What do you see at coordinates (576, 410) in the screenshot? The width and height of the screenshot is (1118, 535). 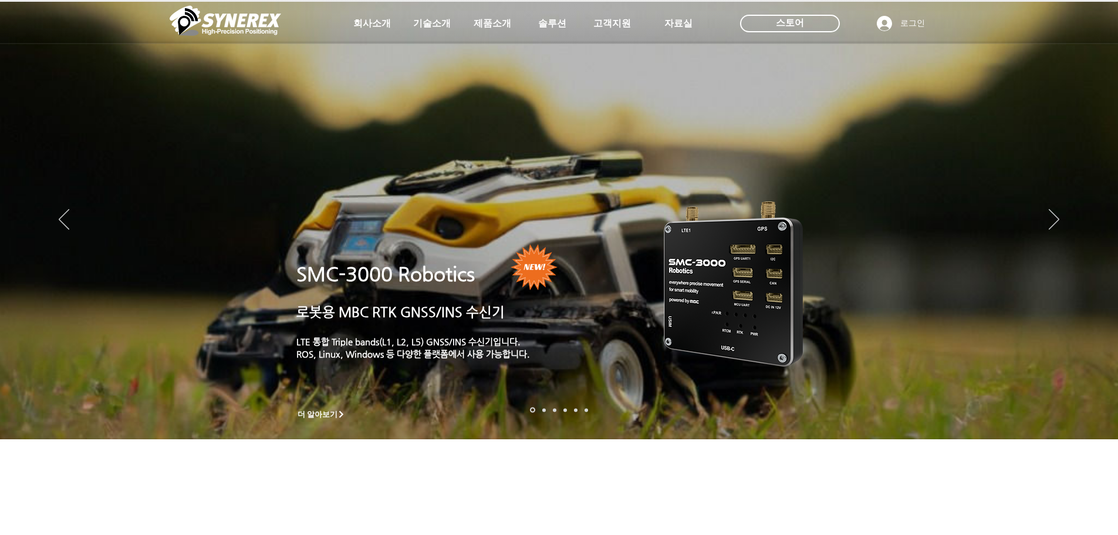 I see `a: 로봇` at bounding box center [576, 410].